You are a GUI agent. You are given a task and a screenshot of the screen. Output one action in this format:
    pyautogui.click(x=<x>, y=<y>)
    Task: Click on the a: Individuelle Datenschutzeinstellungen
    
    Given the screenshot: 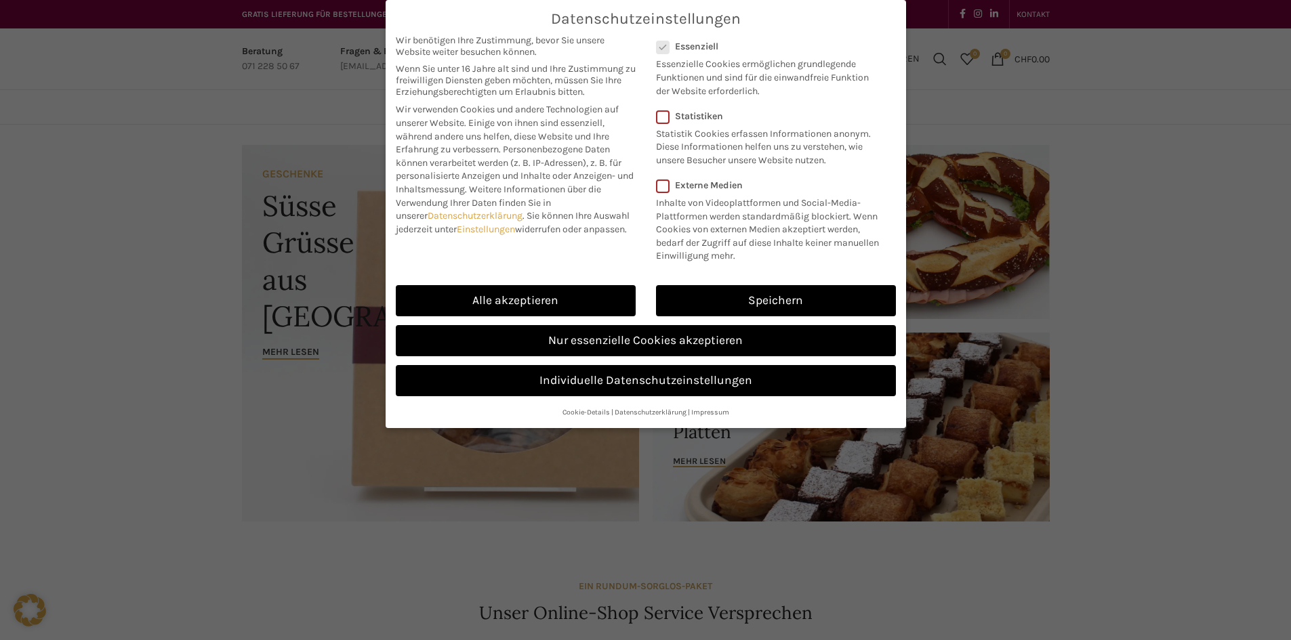 What is the action you would take?
    pyautogui.click(x=646, y=381)
    